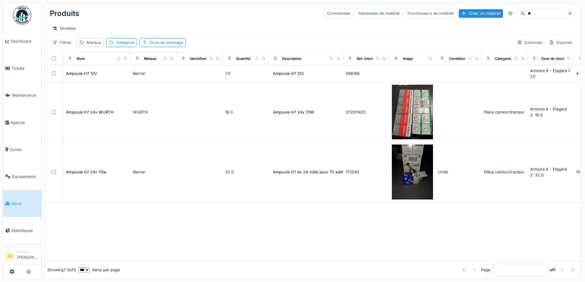  I want to click on div: Ampoule H7 24v 70W, so click(293, 112).